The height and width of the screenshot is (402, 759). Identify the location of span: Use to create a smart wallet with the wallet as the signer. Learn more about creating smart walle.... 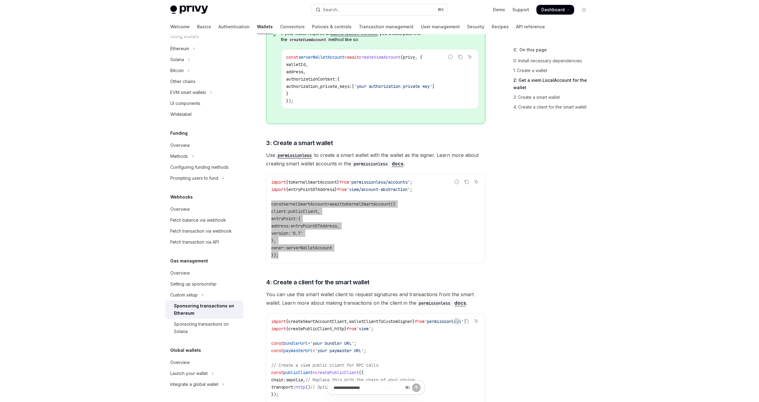
(376, 159).